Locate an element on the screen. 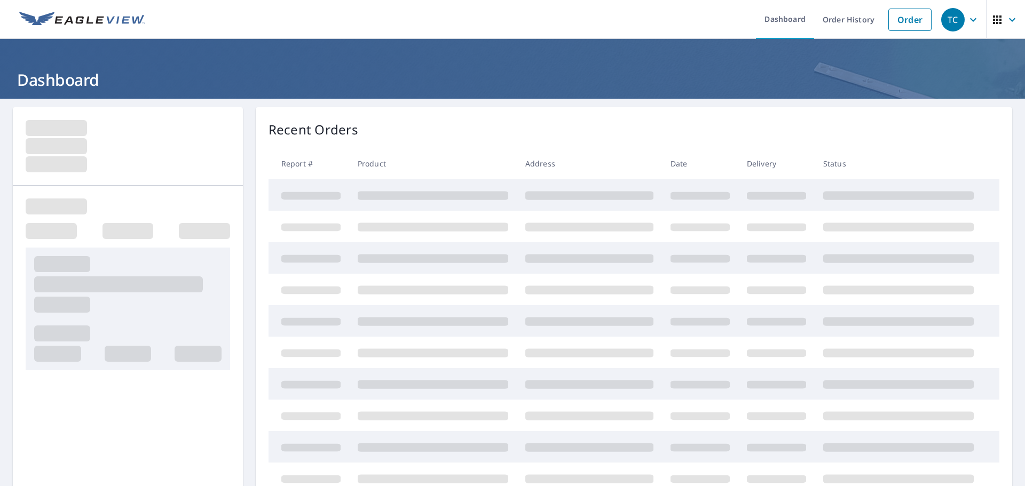 The height and width of the screenshot is (486, 1025). h1: Dashboard is located at coordinates (513, 80).